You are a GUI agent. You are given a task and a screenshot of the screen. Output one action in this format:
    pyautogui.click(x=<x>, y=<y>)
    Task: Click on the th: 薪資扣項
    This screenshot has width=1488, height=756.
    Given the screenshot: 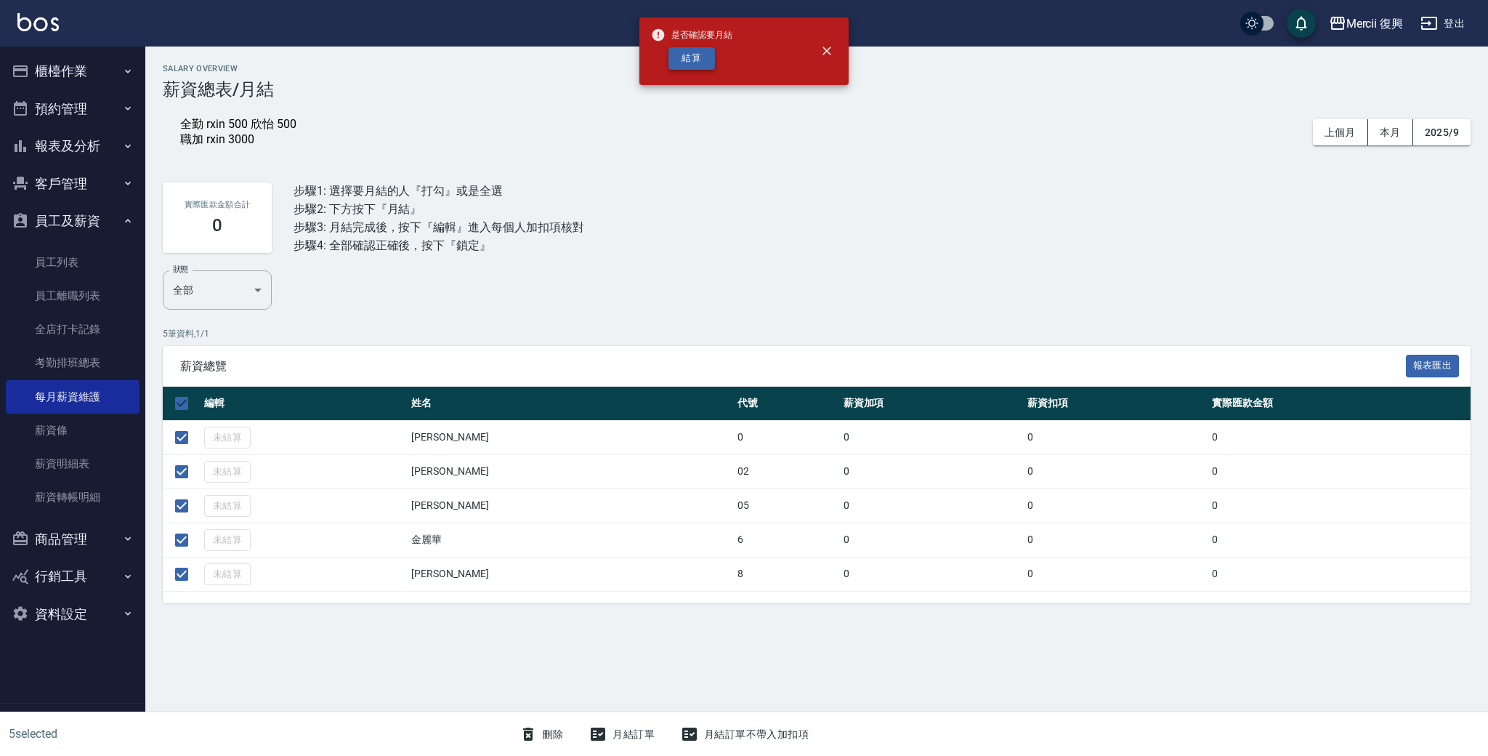 What is the action you would take?
    pyautogui.click(x=1116, y=403)
    